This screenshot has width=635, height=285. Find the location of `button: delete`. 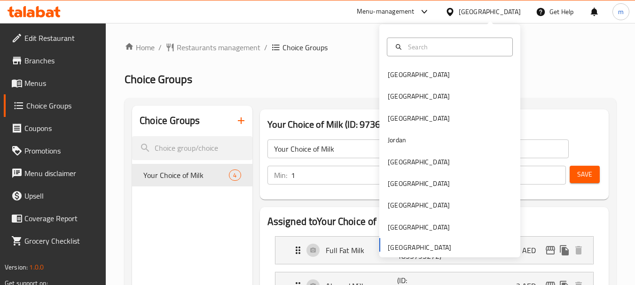

button: delete is located at coordinates (578, 250).